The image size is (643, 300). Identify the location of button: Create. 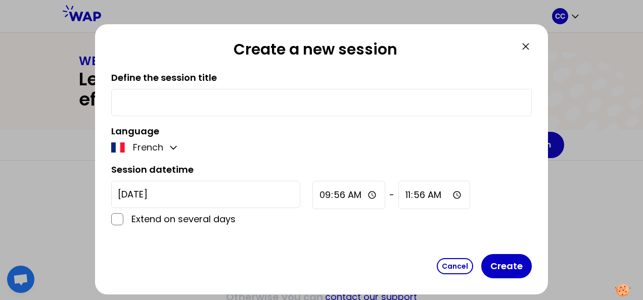
(506, 266).